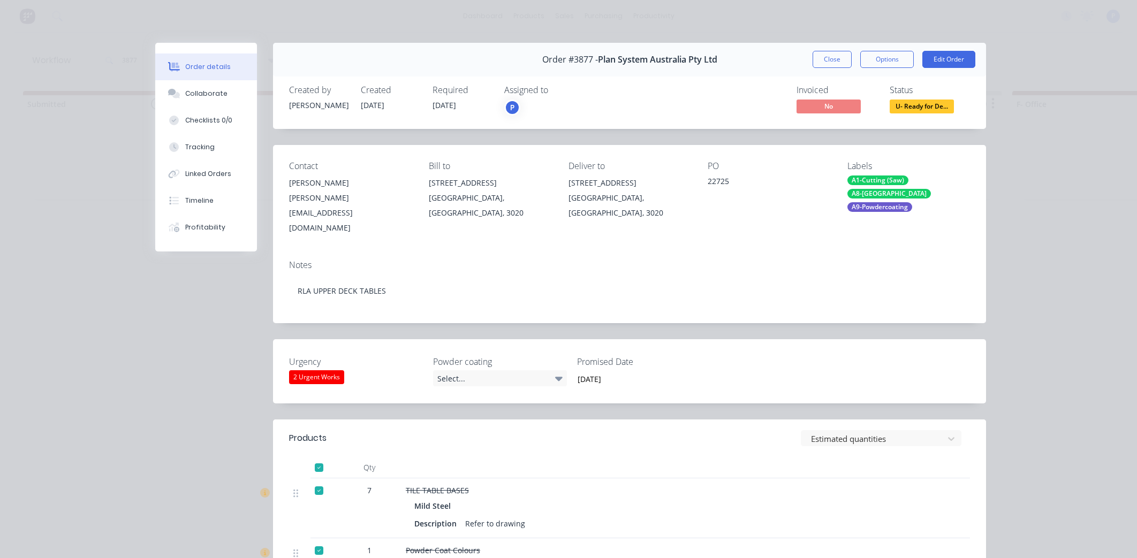  I want to click on div: A1-Cutting (Saw), so click(878, 180).